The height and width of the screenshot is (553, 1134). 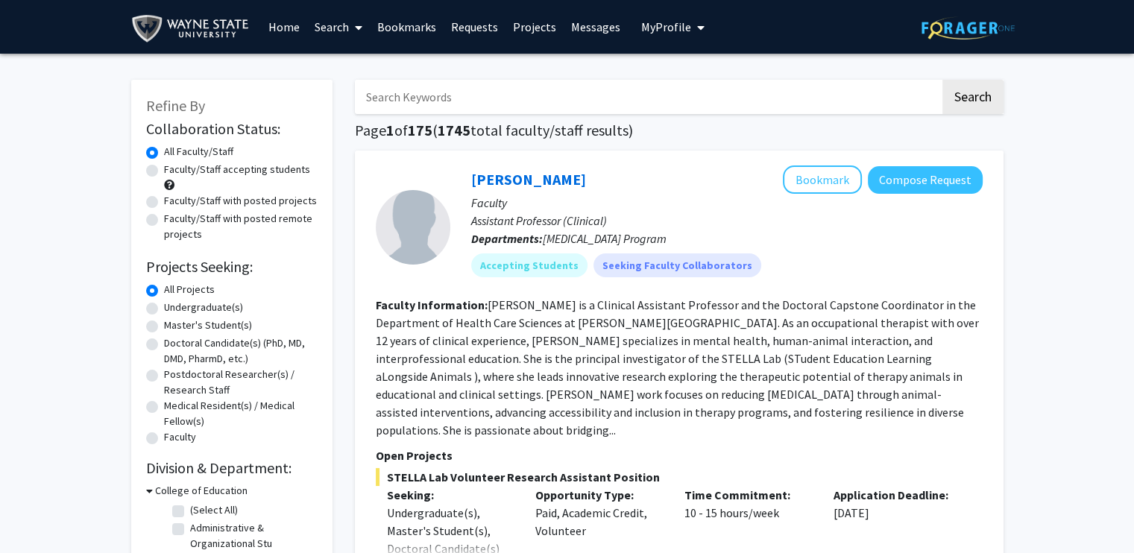 I want to click on span: 1745, so click(x=454, y=130).